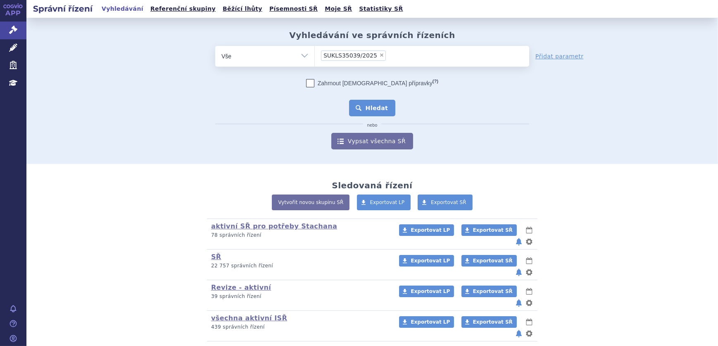  What do you see at coordinates (241, 287) in the screenshot?
I see `a: Revize - aktivní` at bounding box center [241, 287].